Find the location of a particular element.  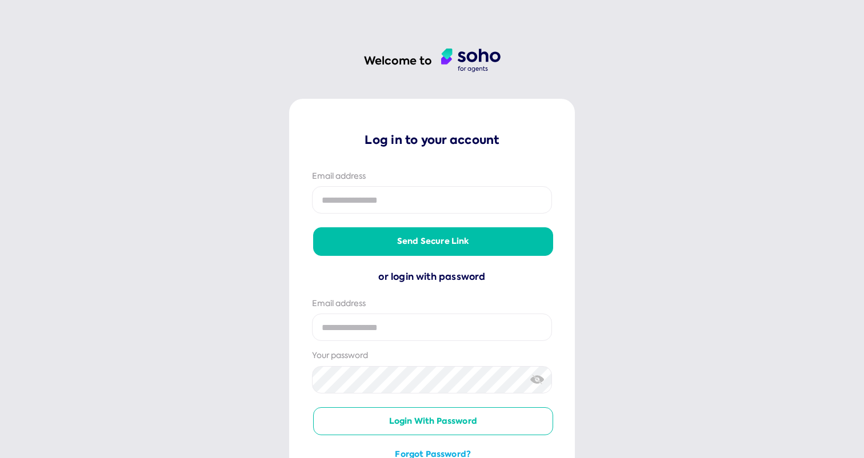

h1: Welcome to is located at coordinates (398, 61).